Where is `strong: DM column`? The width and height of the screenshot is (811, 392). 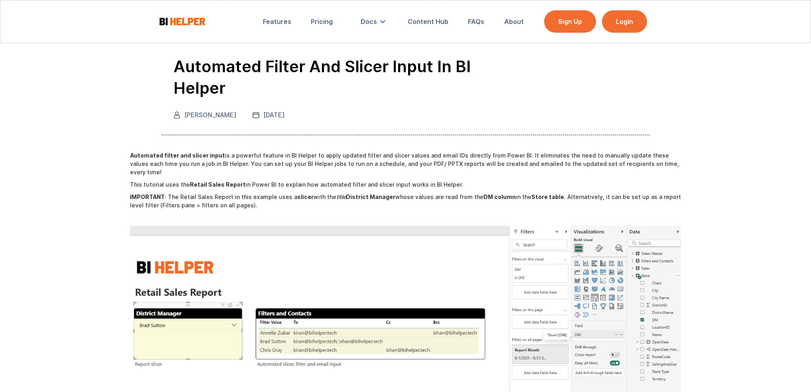
strong: DM column is located at coordinates (500, 197).